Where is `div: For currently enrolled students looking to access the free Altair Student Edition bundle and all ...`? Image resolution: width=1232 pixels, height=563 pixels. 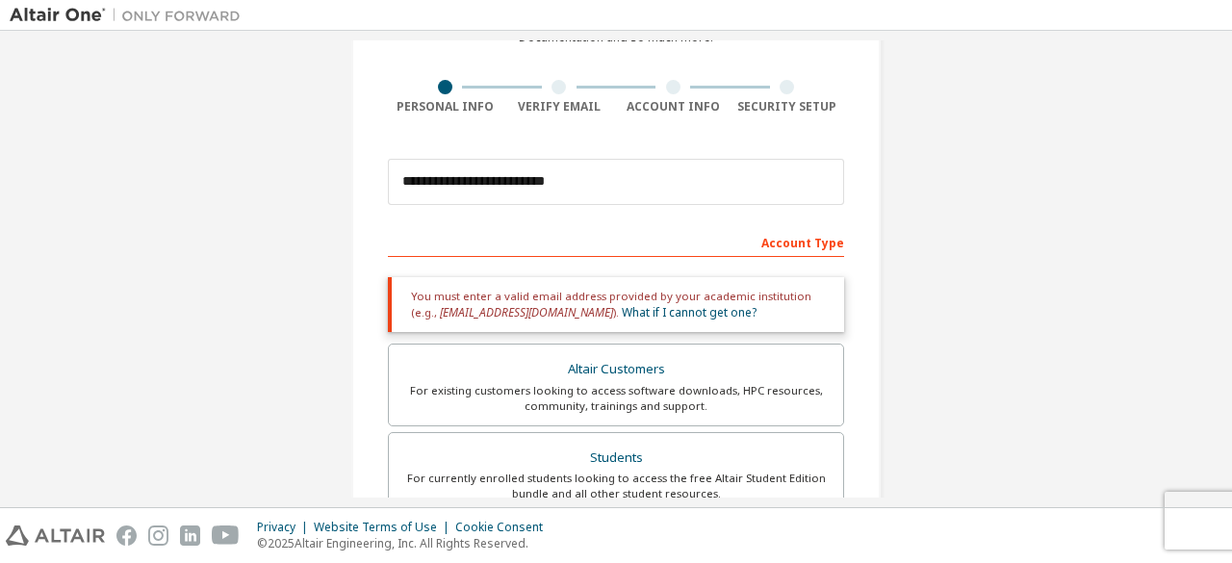
div: For currently enrolled students looking to access the free Altair Student Edition bundle and all ... is located at coordinates (616, 486).